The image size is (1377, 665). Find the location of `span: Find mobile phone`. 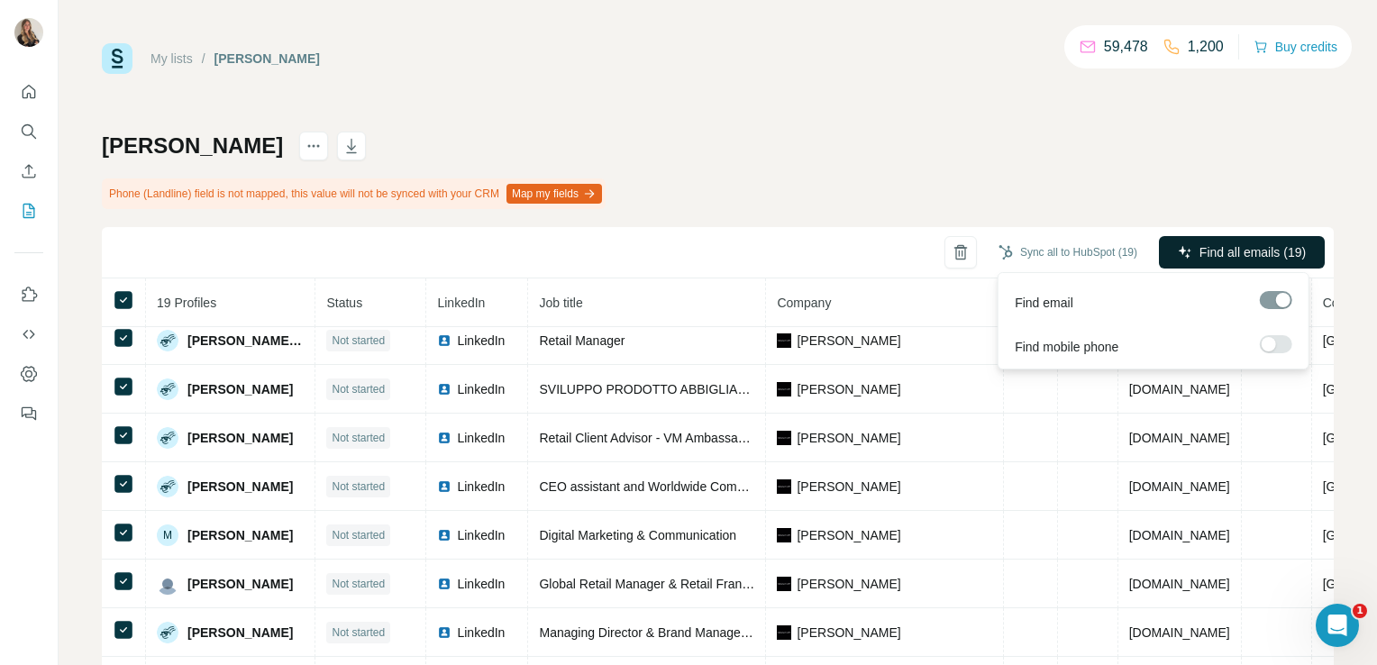

span: Find mobile phone is located at coordinates (1066, 347).